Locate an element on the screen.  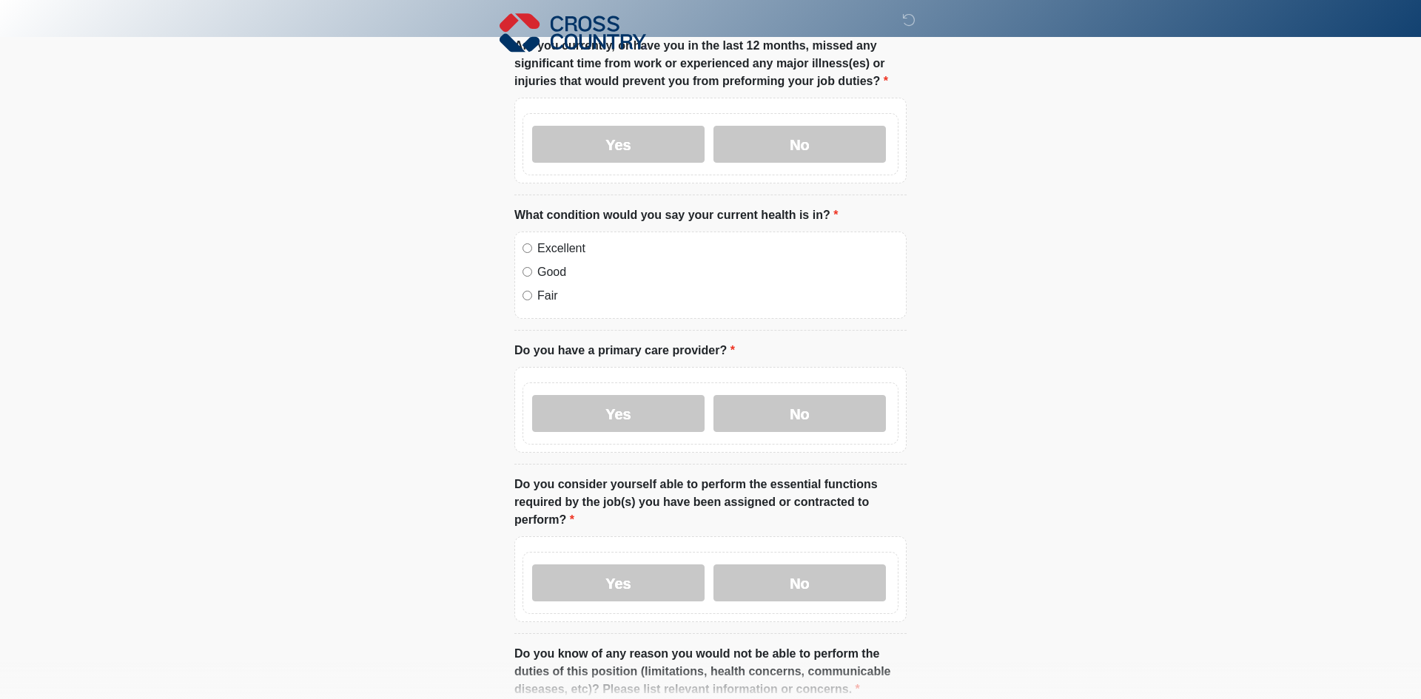
label: Do you have a primary care provider? is located at coordinates (625, 351).